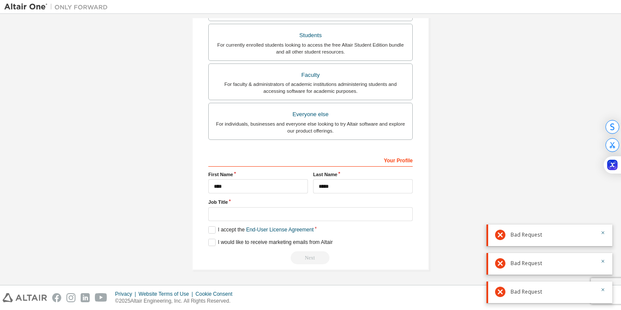 The image size is (621, 310). What do you see at coordinates (311, 202) in the screenshot?
I see `label: Job Title` at bounding box center [311, 202].